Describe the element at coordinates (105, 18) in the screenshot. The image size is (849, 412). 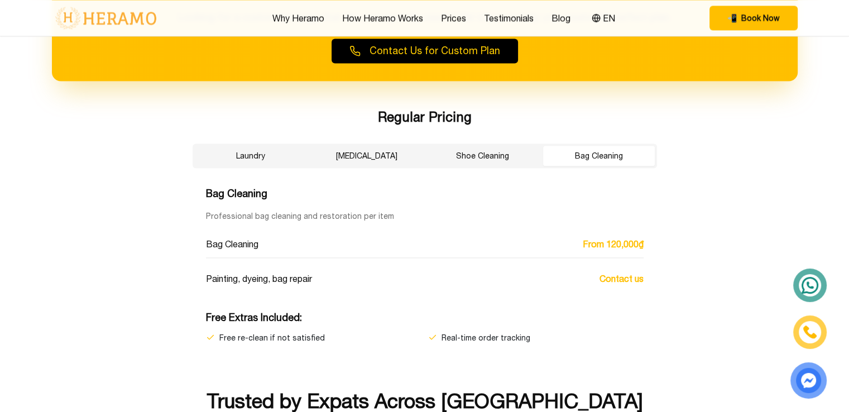
I see `img: logo-with-text.png` at that location.